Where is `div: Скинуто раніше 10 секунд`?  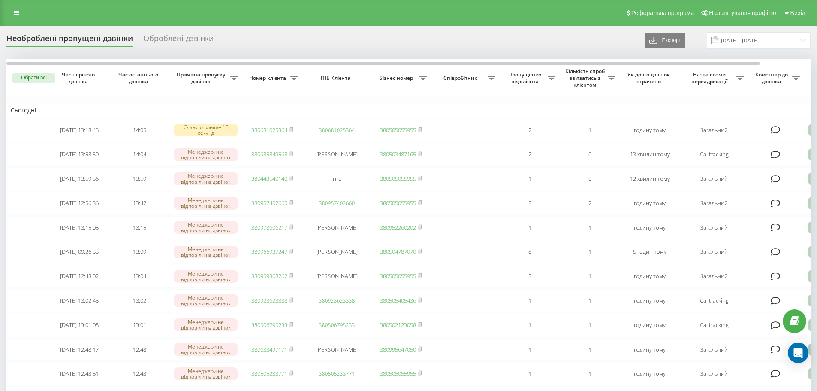 div: Скинуто раніше 10 секунд is located at coordinates (206, 130).